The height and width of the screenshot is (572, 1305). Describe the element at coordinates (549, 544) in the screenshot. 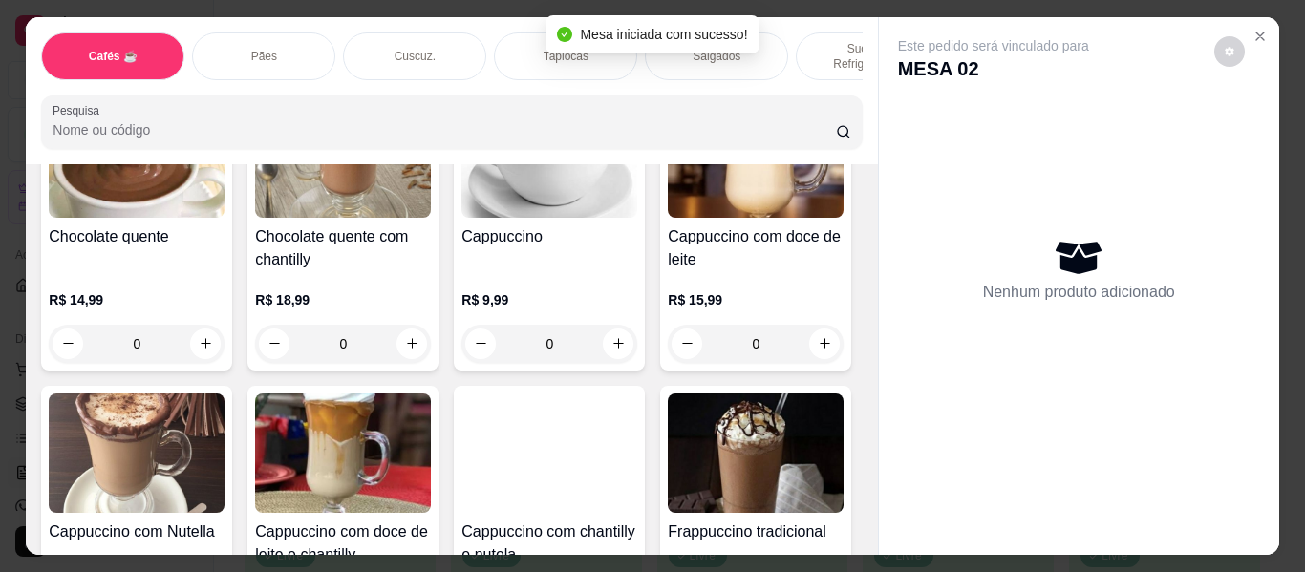

I see `h4: Cappuccino com chantilly e nutela` at that location.